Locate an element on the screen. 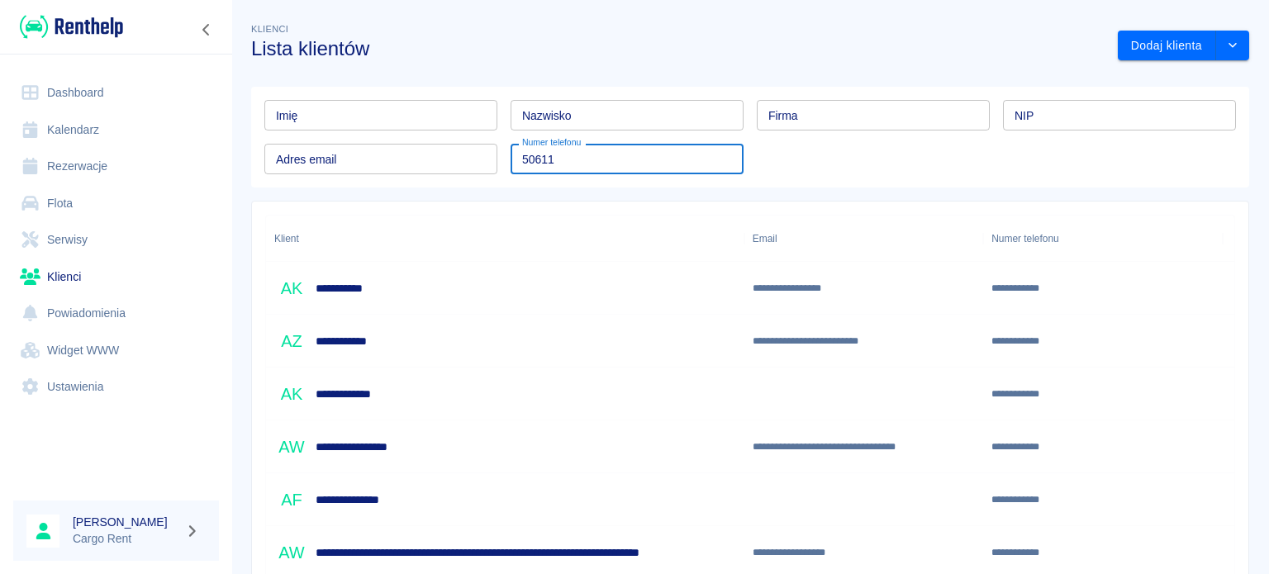 The height and width of the screenshot is (574, 1269). a: Ustawienia is located at coordinates (116, 387).